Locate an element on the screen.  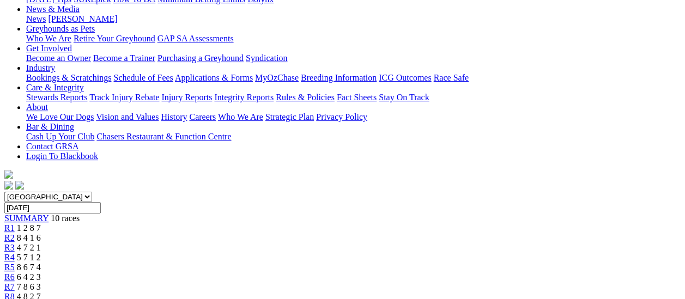
a: History is located at coordinates (174, 117).